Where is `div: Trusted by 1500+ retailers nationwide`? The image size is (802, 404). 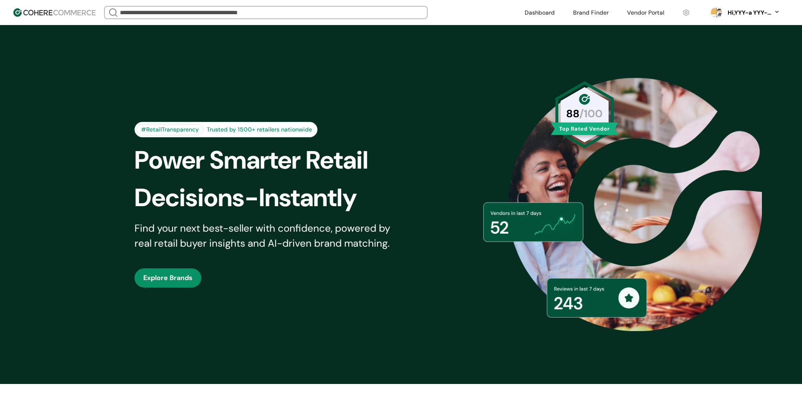
div: Trusted by 1500+ retailers nationwide is located at coordinates (259, 130).